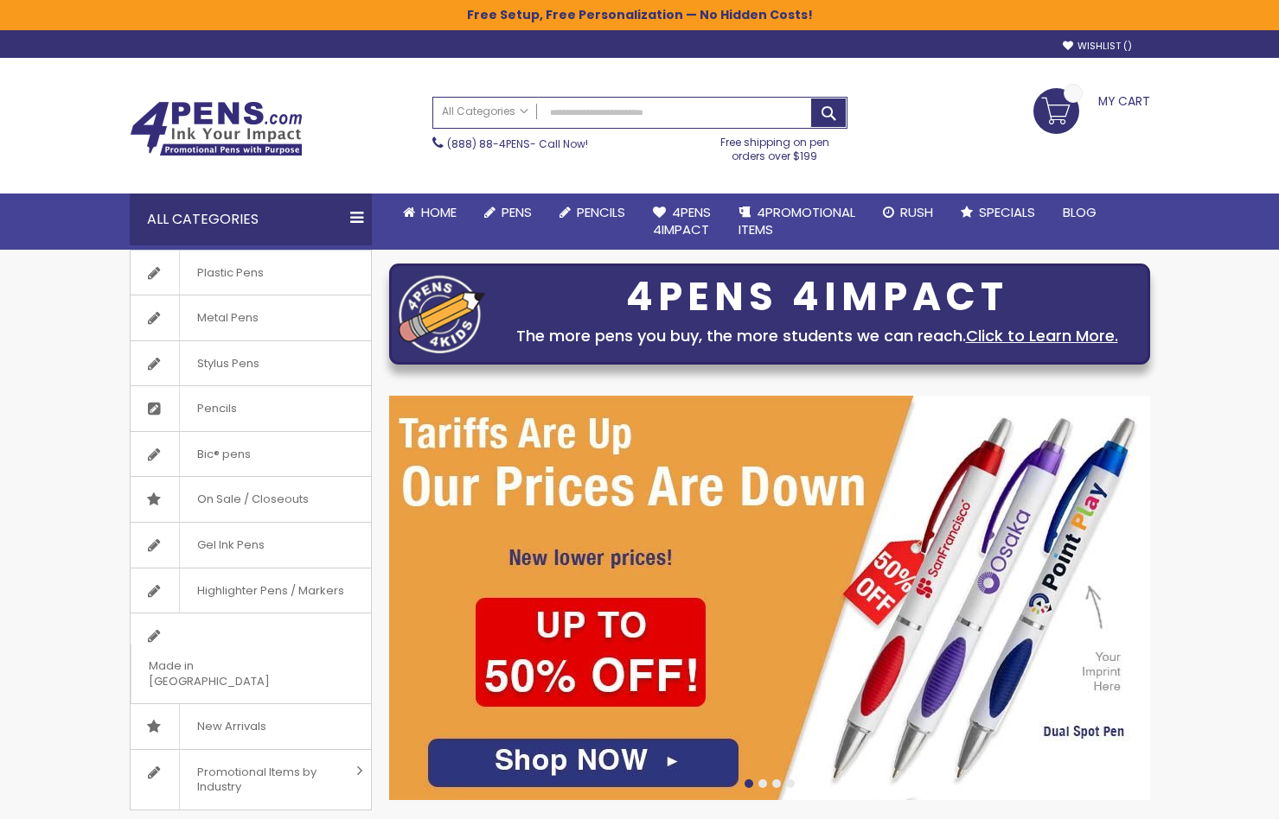 The width and height of the screenshot is (1279, 819). I want to click on div: All Categories, so click(251, 220).